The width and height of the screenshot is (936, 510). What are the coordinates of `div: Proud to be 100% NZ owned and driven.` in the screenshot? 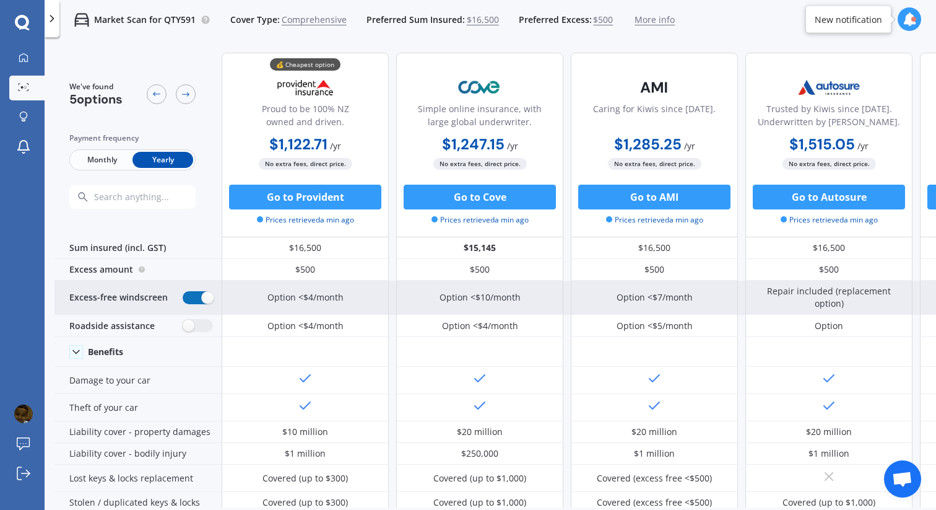 It's located at (305, 118).